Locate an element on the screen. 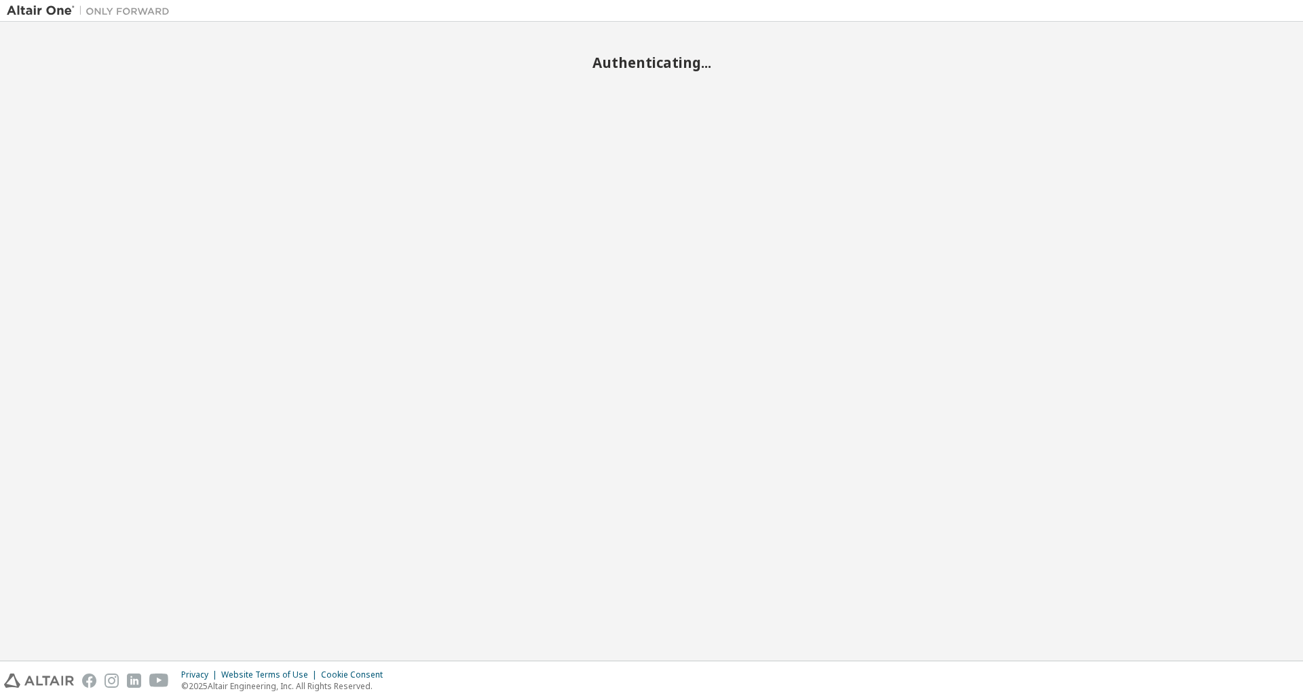  div: Privacy is located at coordinates (201, 675).